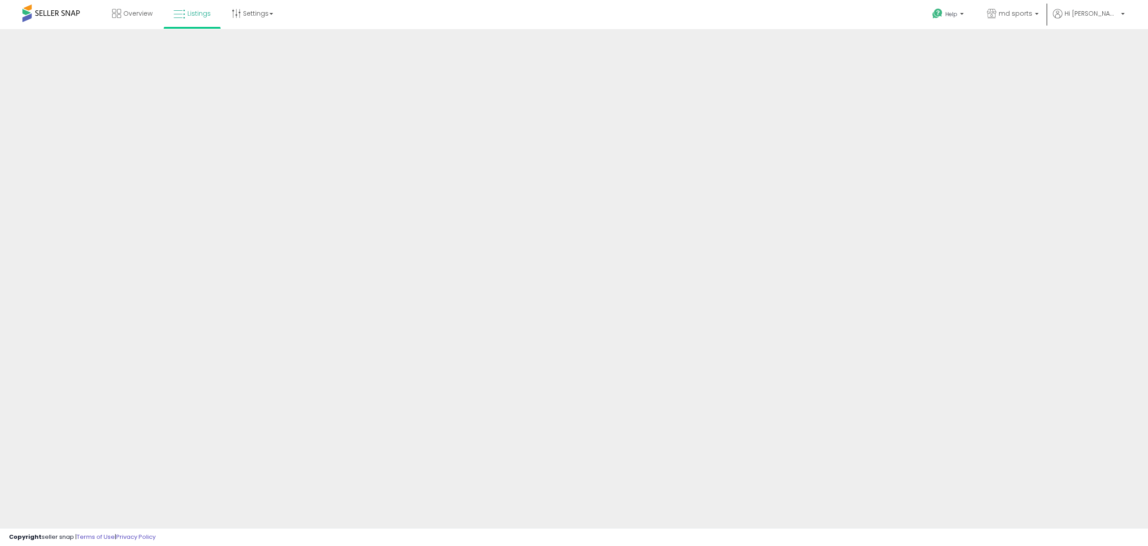  I want to click on span: Help, so click(951, 14).